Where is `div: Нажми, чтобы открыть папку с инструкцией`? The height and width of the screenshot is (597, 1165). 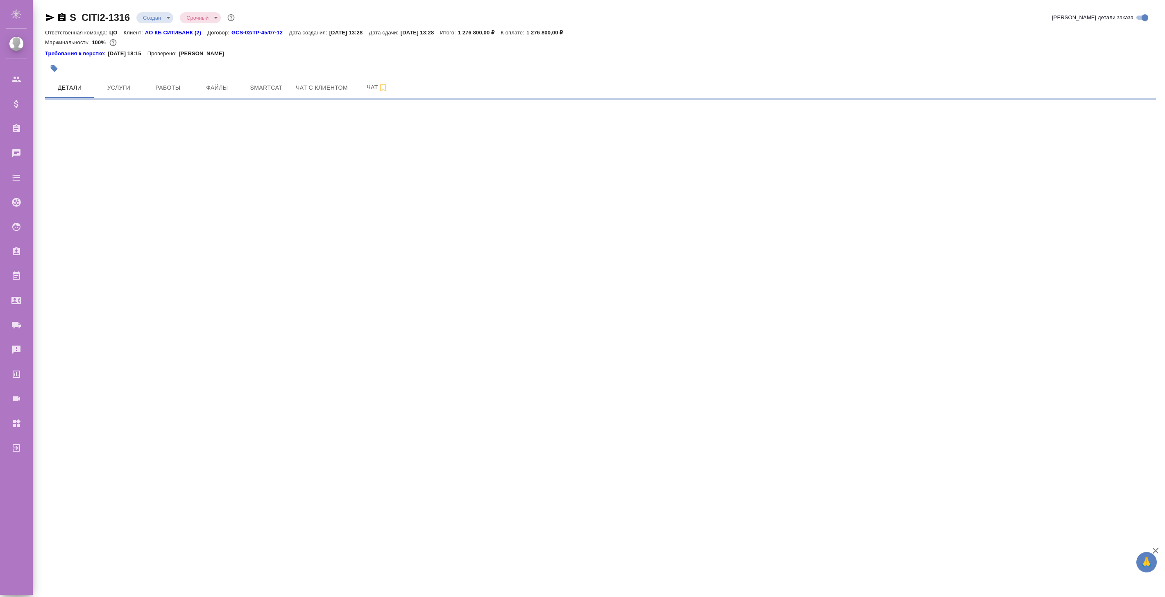 div: Нажми, чтобы открыть папку с инструкцией is located at coordinates (76, 54).